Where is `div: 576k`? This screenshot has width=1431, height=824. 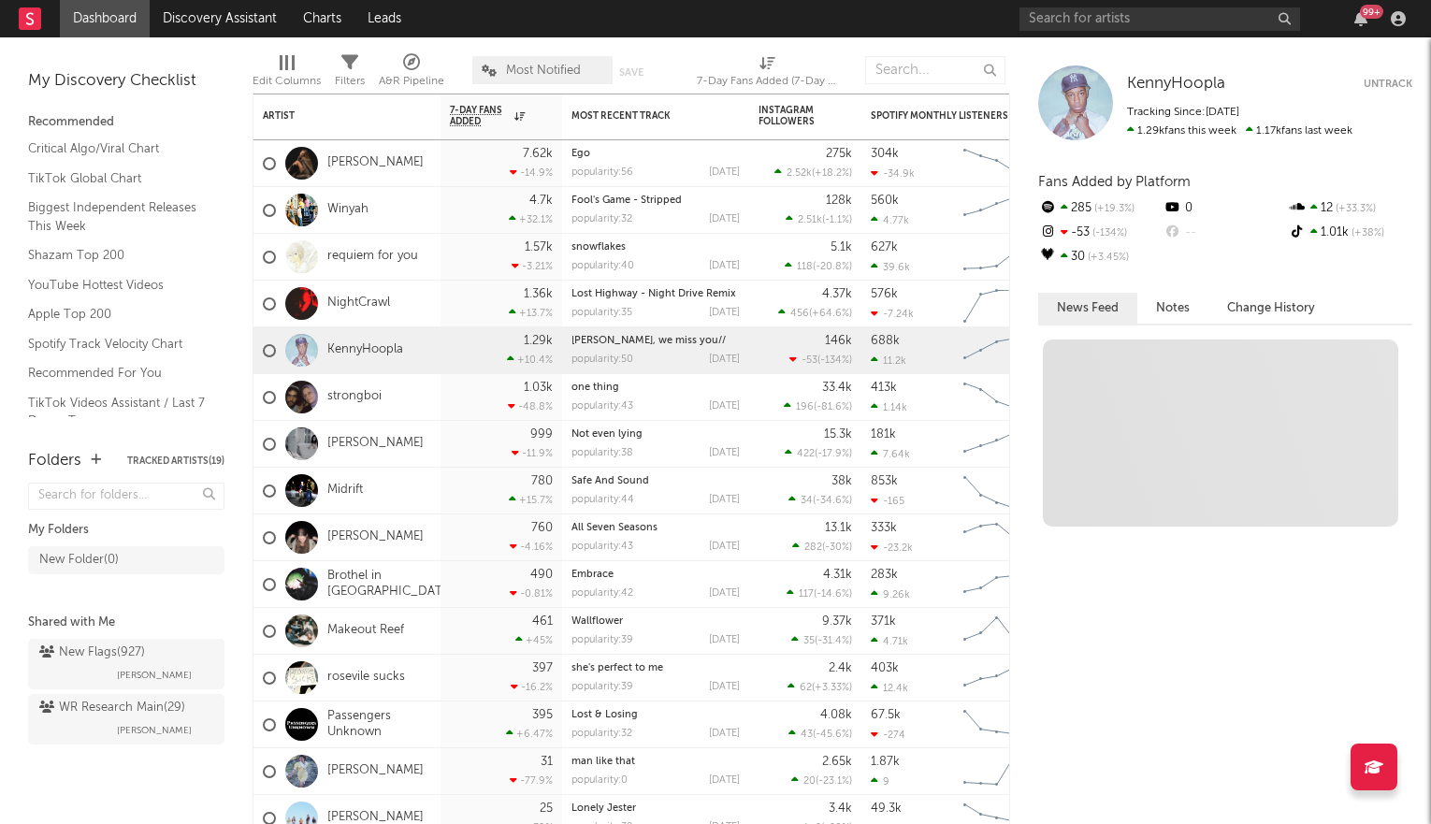
div: 576k is located at coordinates (884, 294).